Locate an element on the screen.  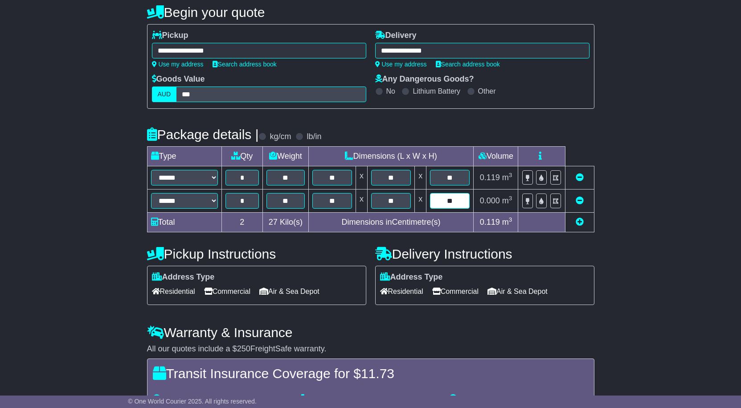
h4: Pickup Instructions is located at coordinates (257, 254).